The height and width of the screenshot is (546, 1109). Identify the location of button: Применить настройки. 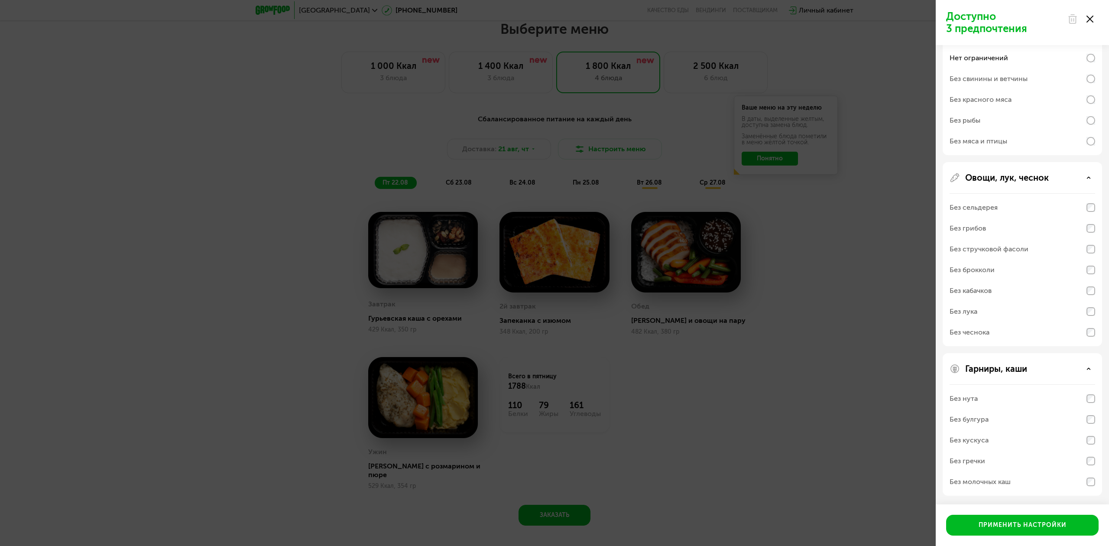
(1023, 525).